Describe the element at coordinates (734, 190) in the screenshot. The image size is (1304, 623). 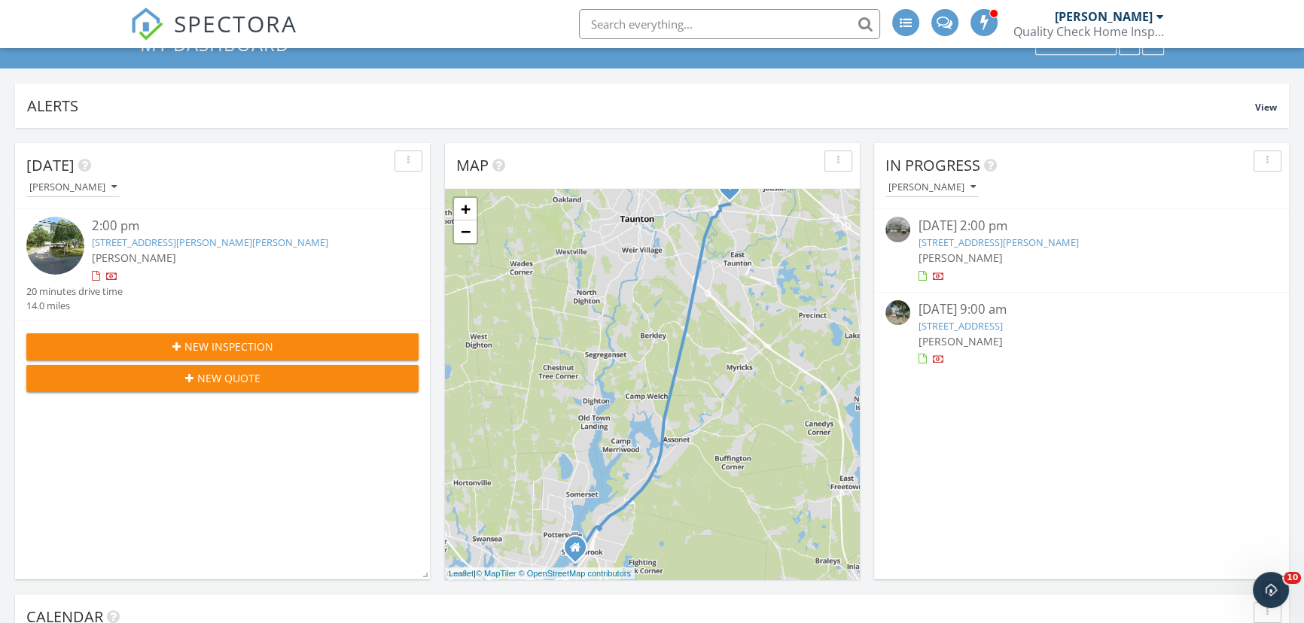
I see `div: 178 Judson St, Raynham, MA 02767` at that location.